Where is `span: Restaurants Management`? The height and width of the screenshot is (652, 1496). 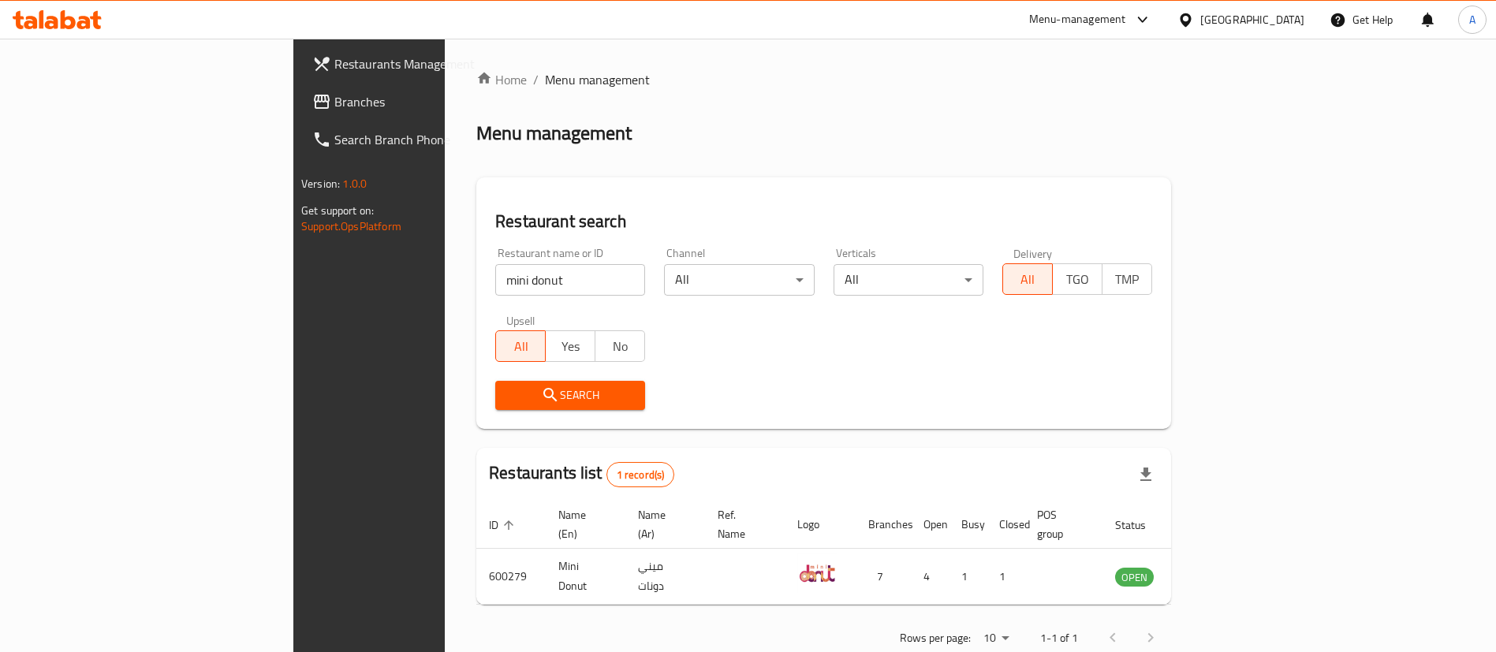 span: Restaurants Management is located at coordinates (432, 64).